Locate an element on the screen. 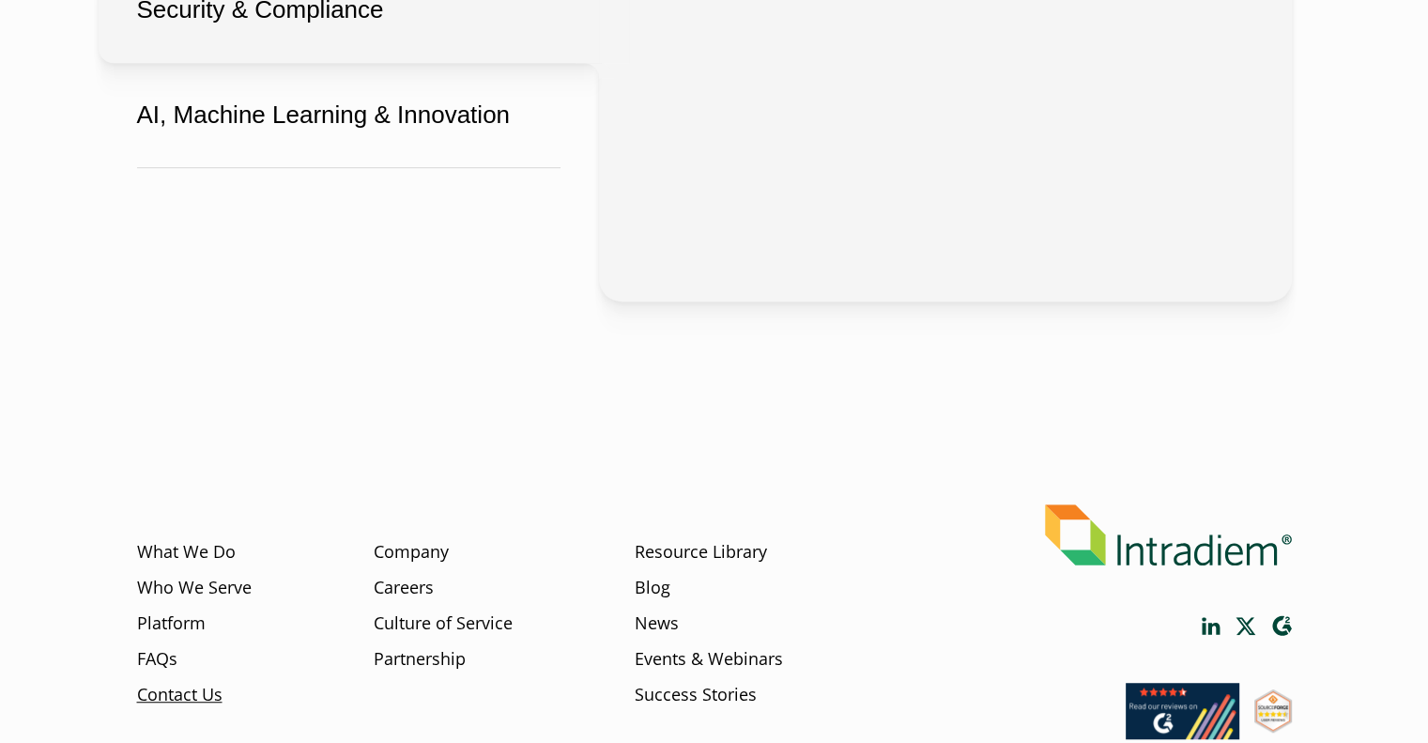  a: Culture of Service is located at coordinates (443, 624).